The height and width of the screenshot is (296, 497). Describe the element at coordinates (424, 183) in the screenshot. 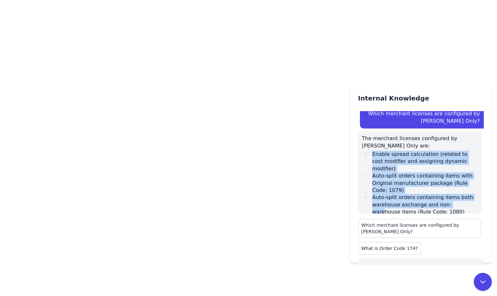

I see `li: Auto-split orders containing items with Original manufacturer package (Rule Code: 1079)` at that location.